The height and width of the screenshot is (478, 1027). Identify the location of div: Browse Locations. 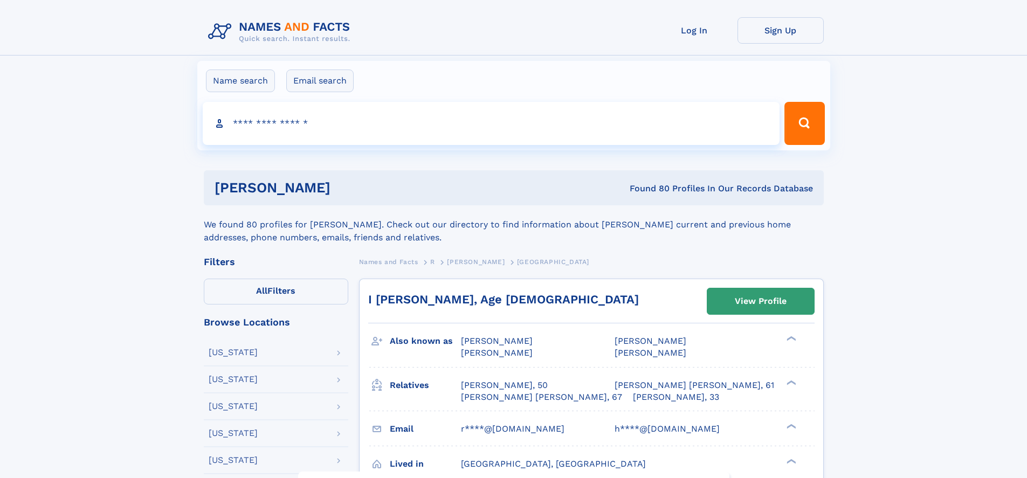
(276, 322).